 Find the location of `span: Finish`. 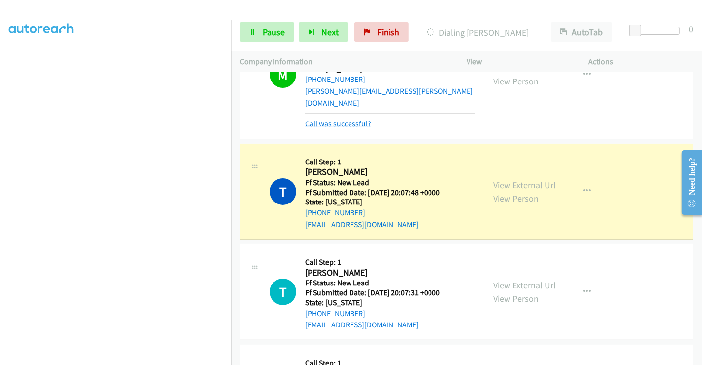

span: Finish is located at coordinates (388, 32).